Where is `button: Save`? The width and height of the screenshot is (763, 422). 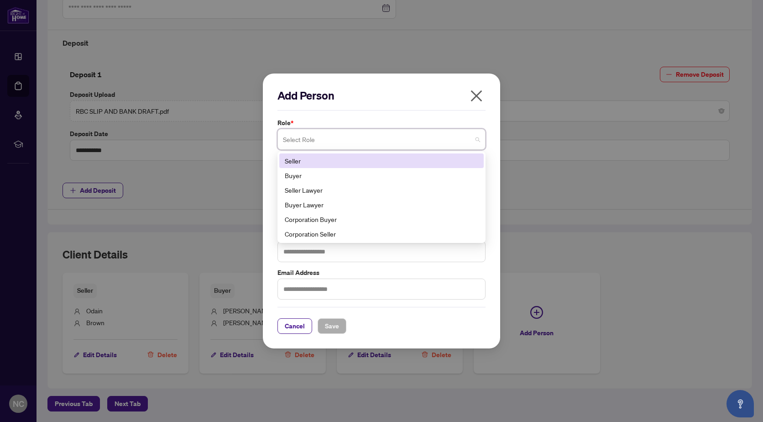
button: Save is located at coordinates (332, 326).